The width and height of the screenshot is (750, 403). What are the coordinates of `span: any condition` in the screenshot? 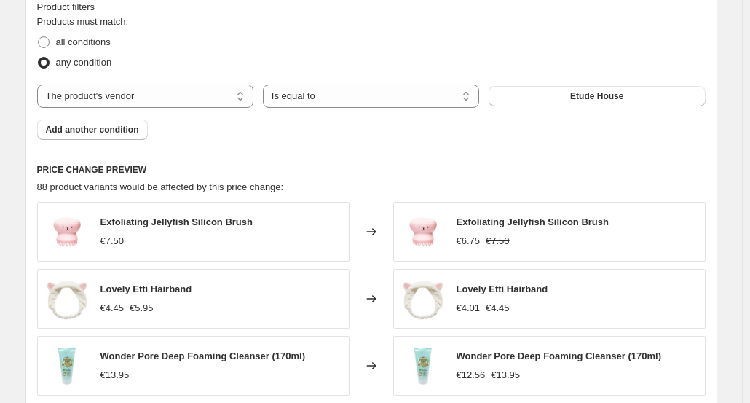 It's located at (84, 62).